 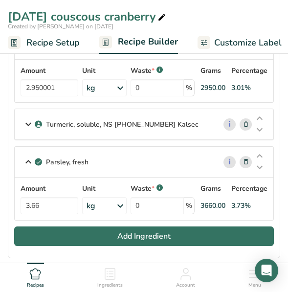 I want to click on span: Ingredients, so click(x=110, y=285).